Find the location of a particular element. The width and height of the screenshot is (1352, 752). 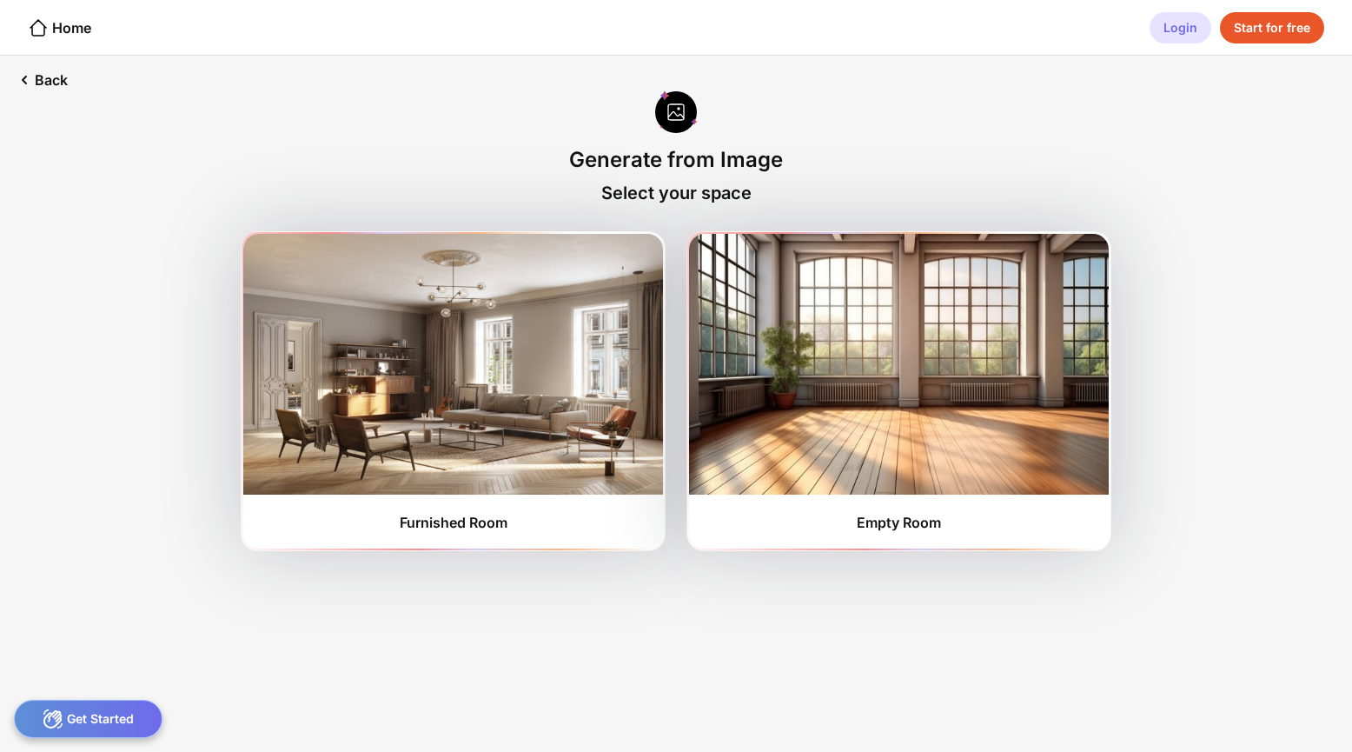

div: Get Started is located at coordinates (88, 719).